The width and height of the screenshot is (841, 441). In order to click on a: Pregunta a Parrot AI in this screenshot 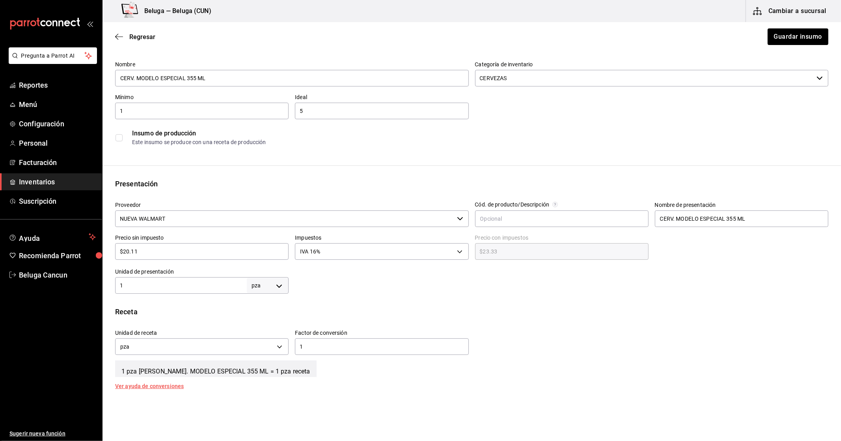, I will do `click(51, 61)`.